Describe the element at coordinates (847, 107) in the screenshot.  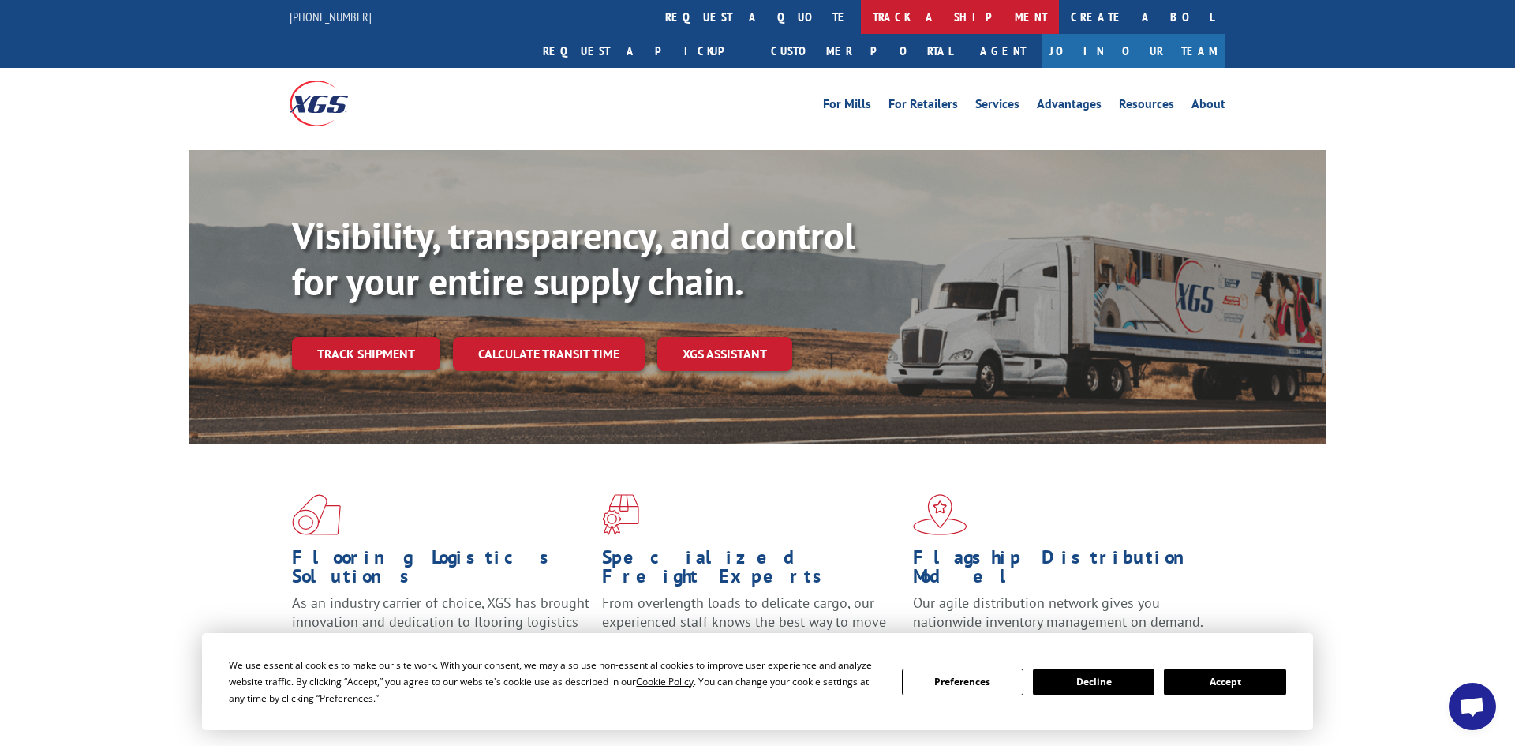
I see `a: For Mills` at that location.